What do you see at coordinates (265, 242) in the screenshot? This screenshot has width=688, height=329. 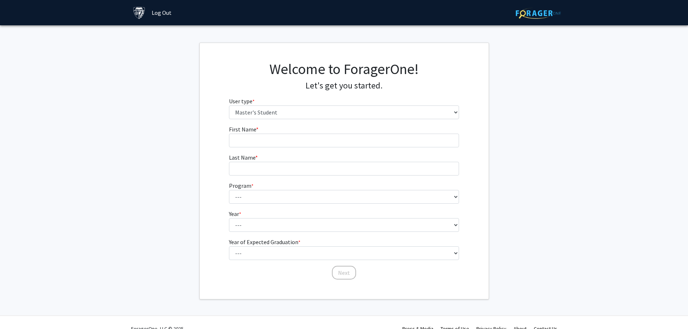 I see `label: Year of Expected Graduation` at bounding box center [265, 242].